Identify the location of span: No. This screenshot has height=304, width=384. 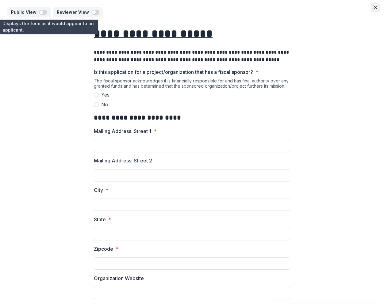
(104, 104).